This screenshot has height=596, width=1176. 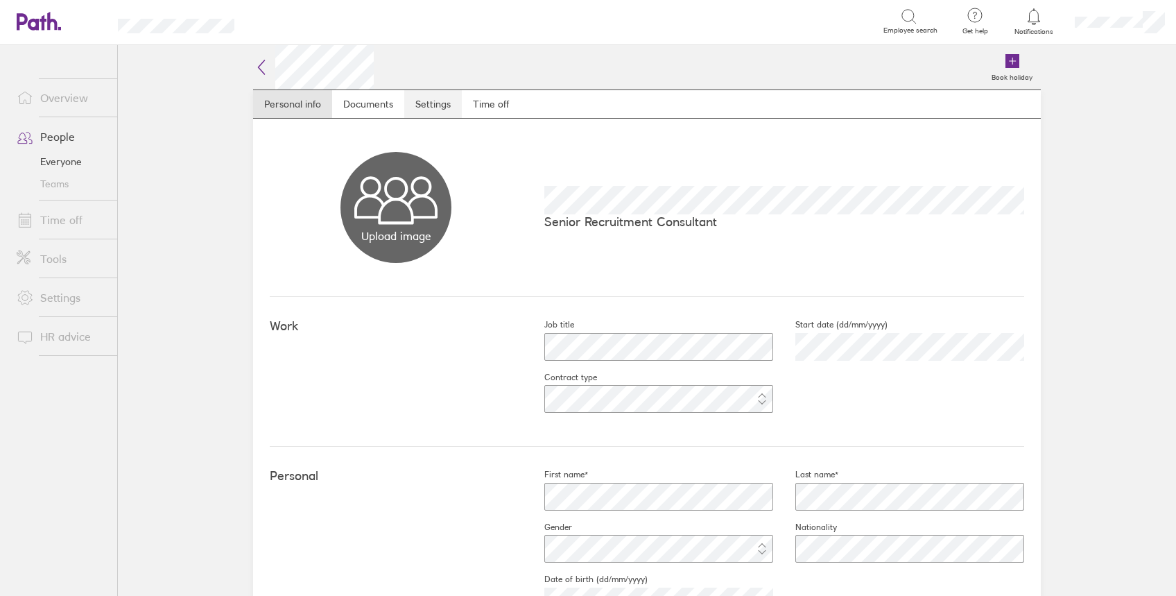 I want to click on label: Start date (dd/mm/yyyy), so click(x=830, y=324).